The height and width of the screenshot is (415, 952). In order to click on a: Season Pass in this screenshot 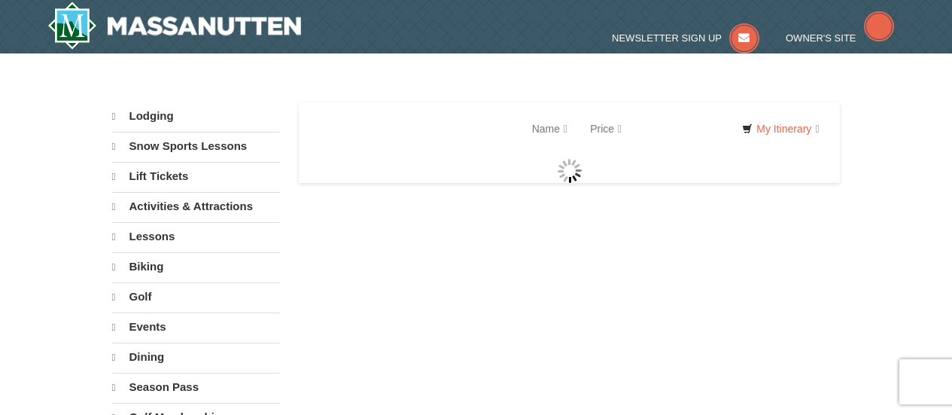, I will do `click(196, 387)`.